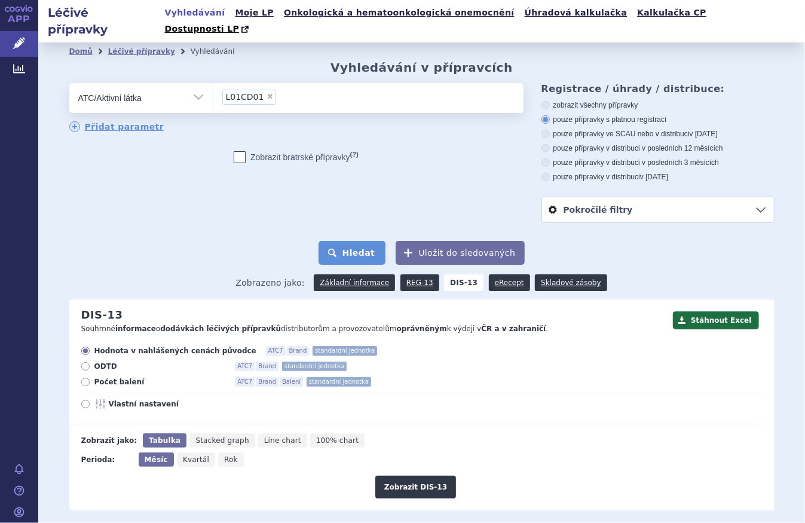 The height and width of the screenshot is (523, 805). What do you see at coordinates (576, 13) in the screenshot?
I see `a: Úhradová kalkulačka` at bounding box center [576, 13].